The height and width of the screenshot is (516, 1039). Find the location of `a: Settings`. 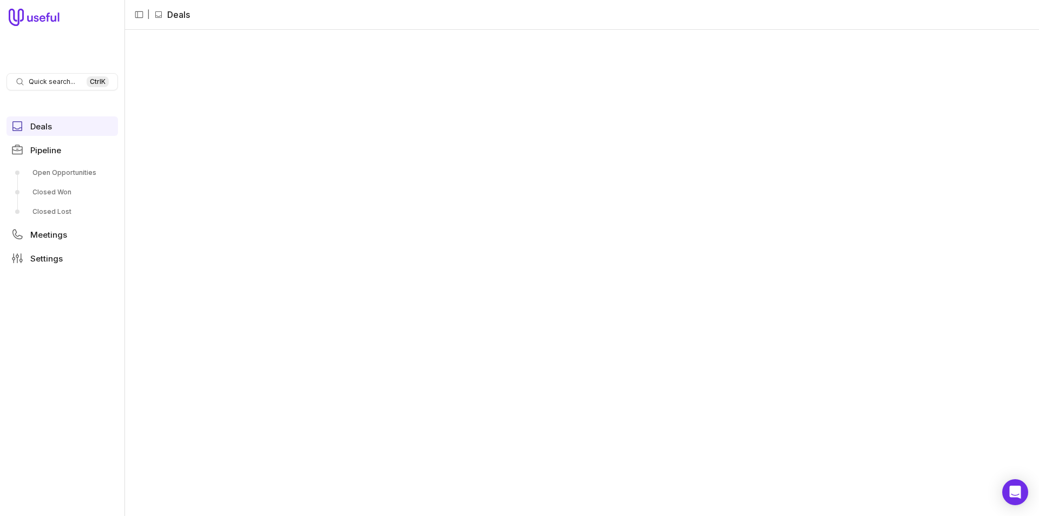

a: Settings is located at coordinates (62, 258).